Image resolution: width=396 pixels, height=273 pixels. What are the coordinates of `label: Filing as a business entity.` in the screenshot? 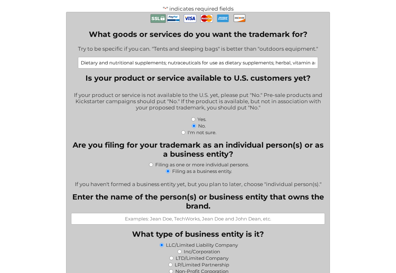 It's located at (202, 171).